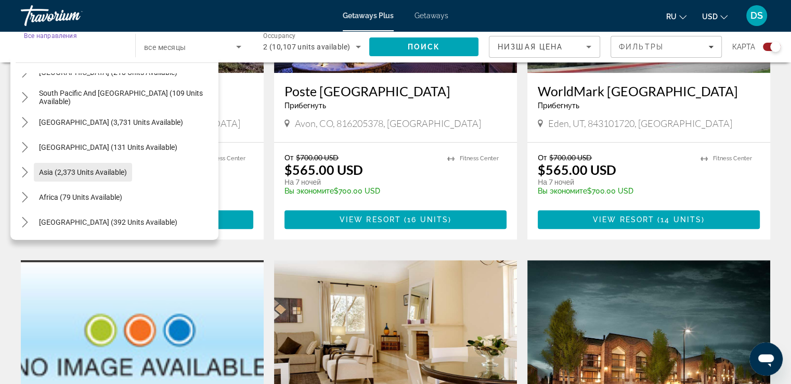 This screenshot has width=791, height=384. What do you see at coordinates (108, 72) in the screenshot?
I see `button: Select destination: Australia (218 units available)` at bounding box center [108, 72].